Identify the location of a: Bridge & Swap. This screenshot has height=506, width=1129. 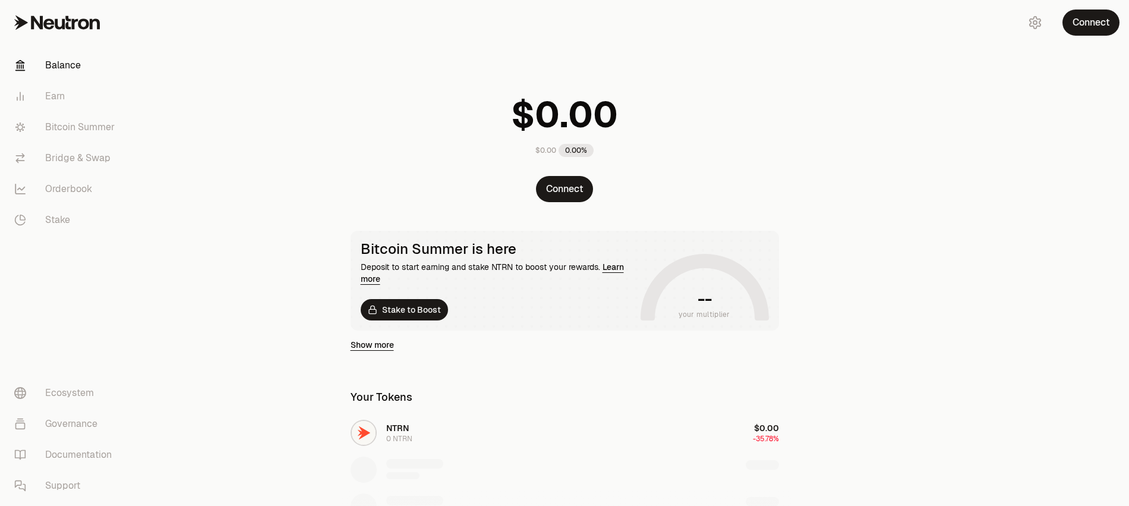
(67, 158).